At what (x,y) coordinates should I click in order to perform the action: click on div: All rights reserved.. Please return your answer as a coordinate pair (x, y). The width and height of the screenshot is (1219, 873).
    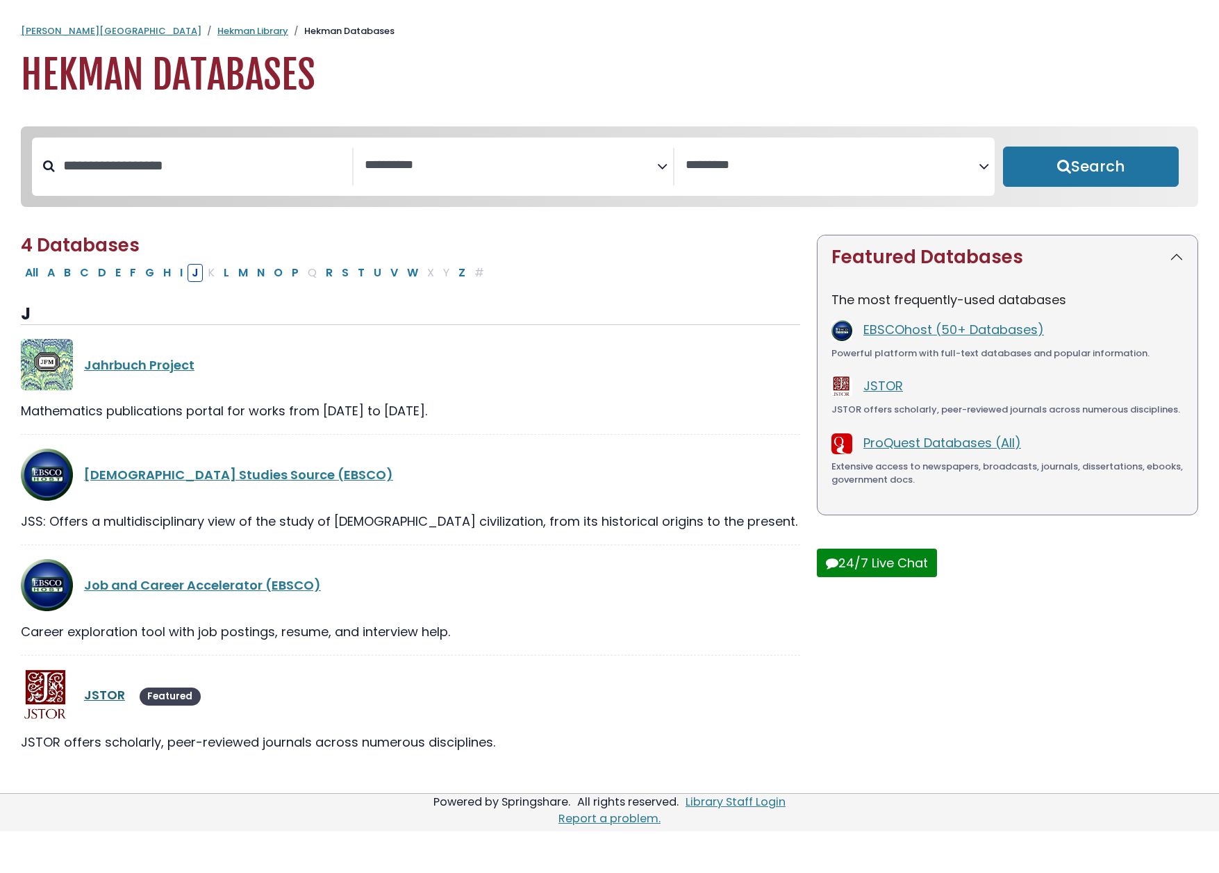
    Looking at the image, I should click on (628, 802).